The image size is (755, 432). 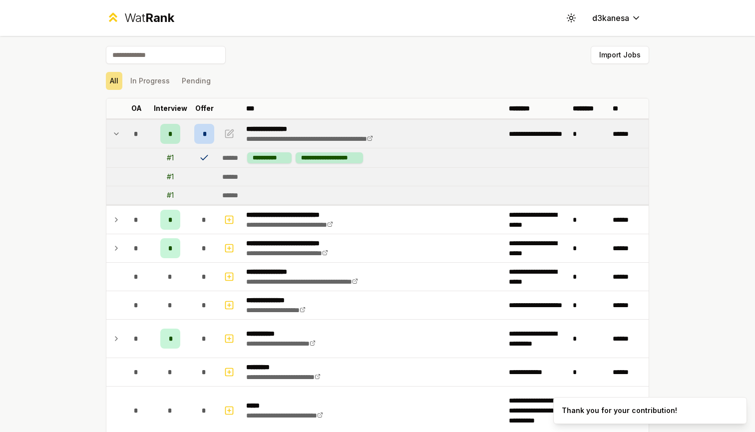 What do you see at coordinates (150, 81) in the screenshot?
I see `button: In Progress` at bounding box center [150, 81].